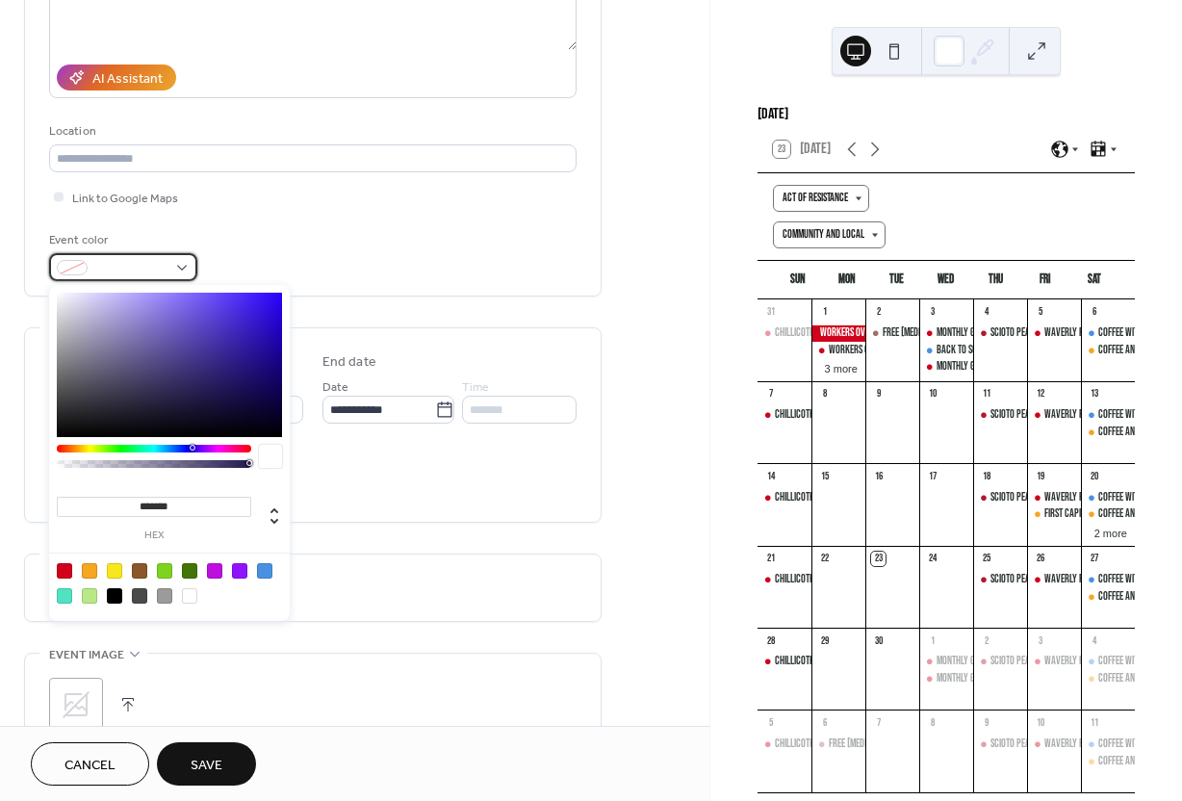  I want to click on div: #50E3C2, so click(64, 596).